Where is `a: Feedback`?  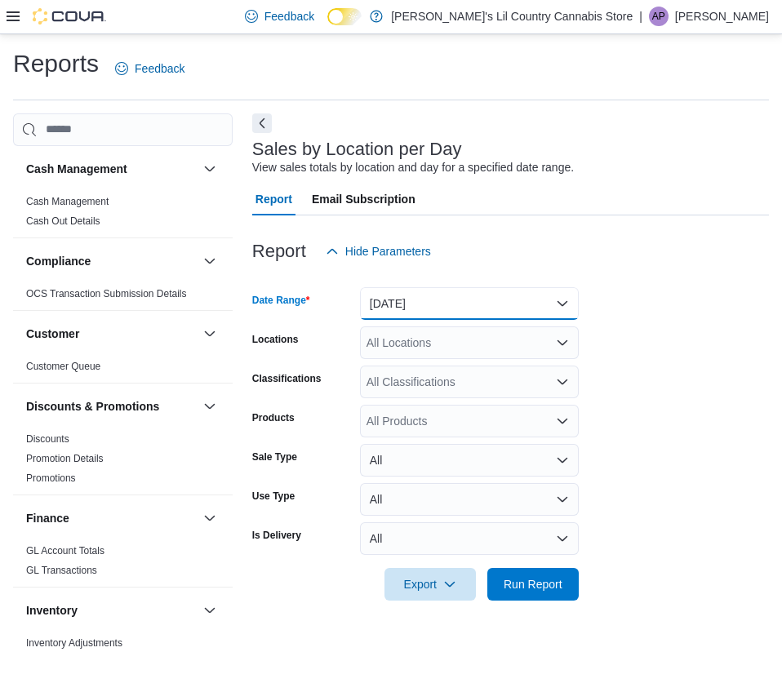
a: Feedback is located at coordinates (149, 69).